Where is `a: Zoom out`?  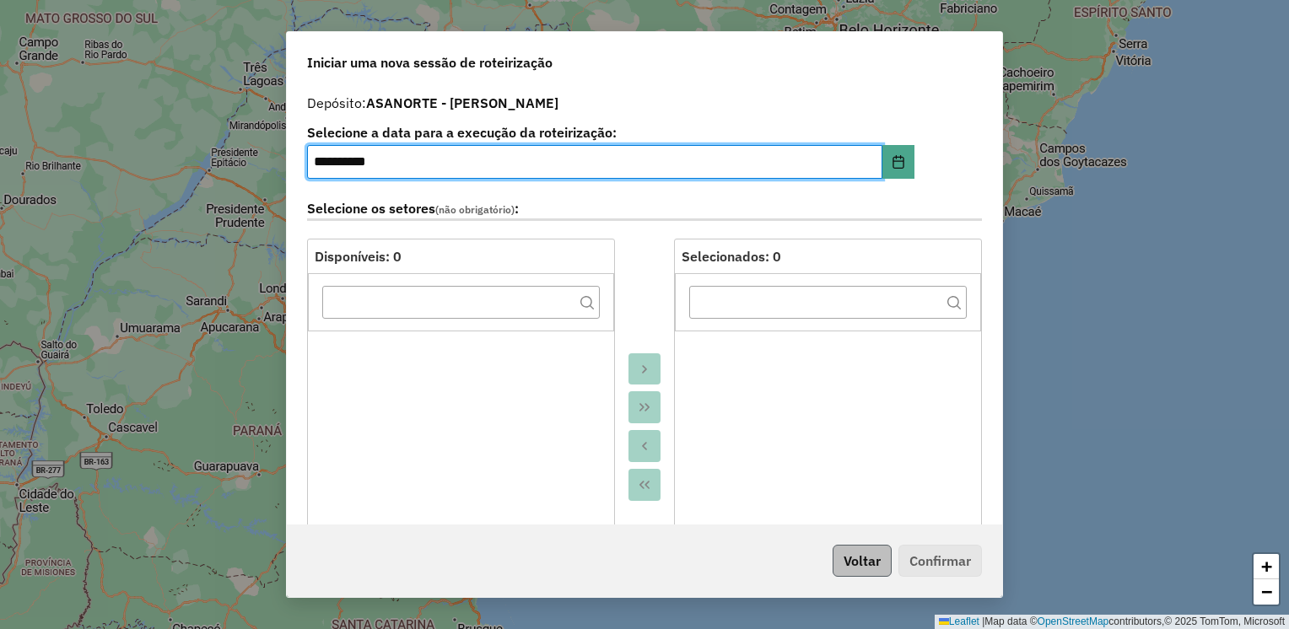 a: Zoom out is located at coordinates (1266, 592).